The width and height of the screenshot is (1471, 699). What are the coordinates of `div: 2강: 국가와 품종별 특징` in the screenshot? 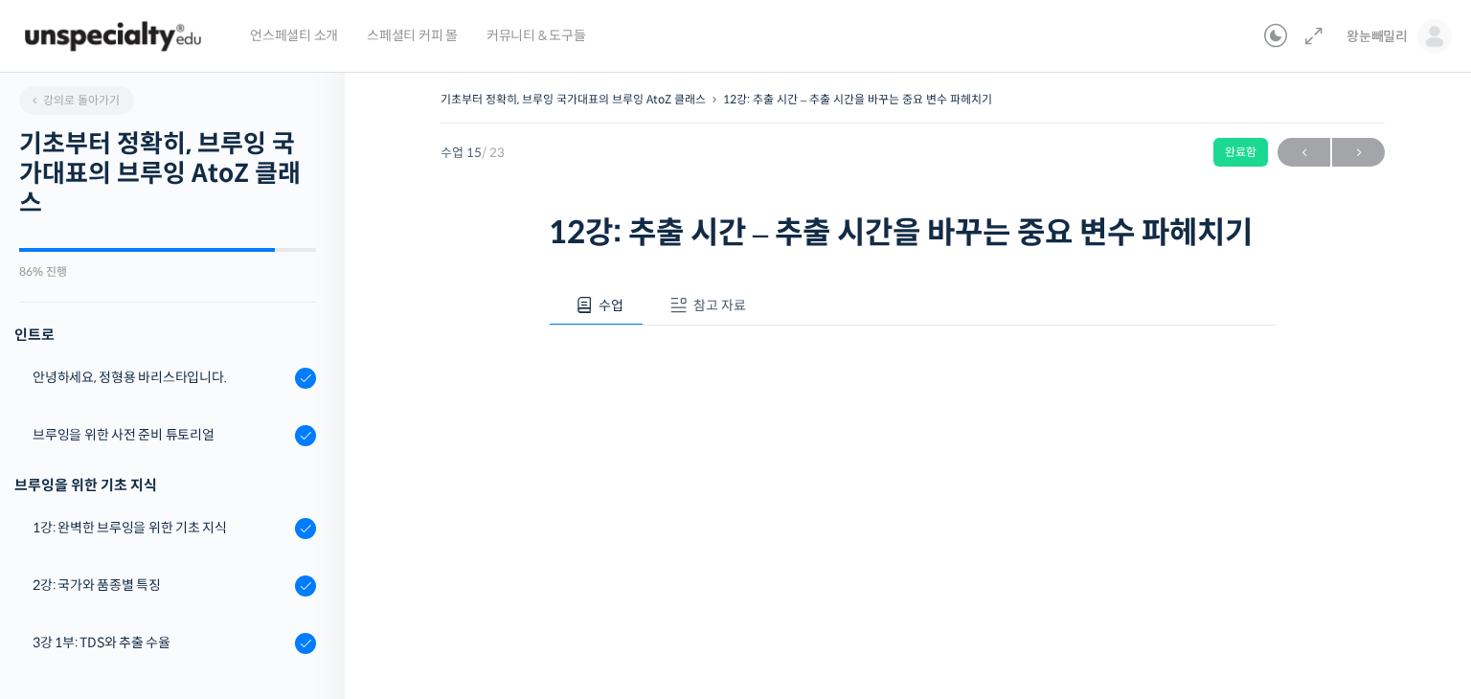 It's located at (161, 585).